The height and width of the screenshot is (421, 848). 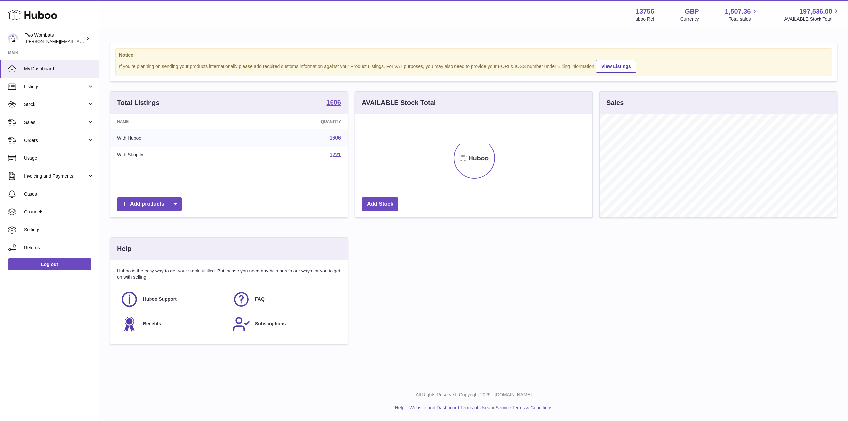 I want to click on h3: Total Listings, so click(x=138, y=103).